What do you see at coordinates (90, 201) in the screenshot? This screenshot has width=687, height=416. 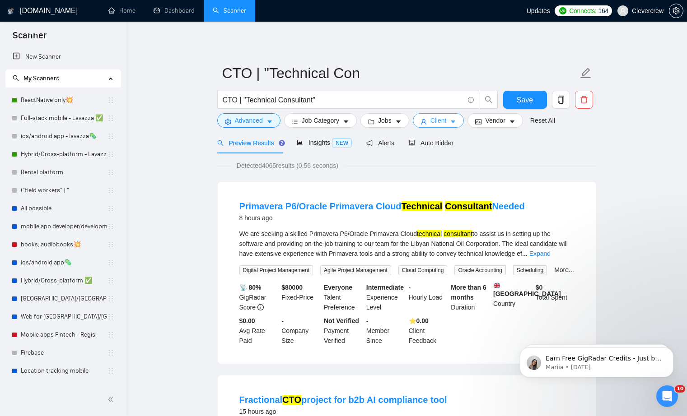 I see `div: Ask a question` at bounding box center [90, 201].